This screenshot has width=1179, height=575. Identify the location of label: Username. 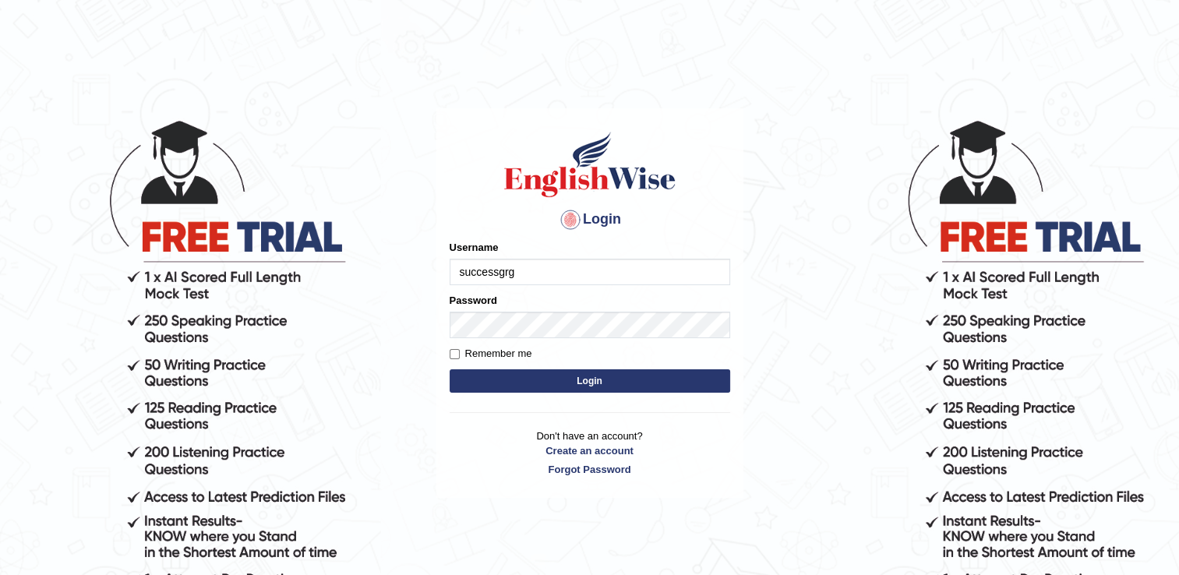
(474, 247).